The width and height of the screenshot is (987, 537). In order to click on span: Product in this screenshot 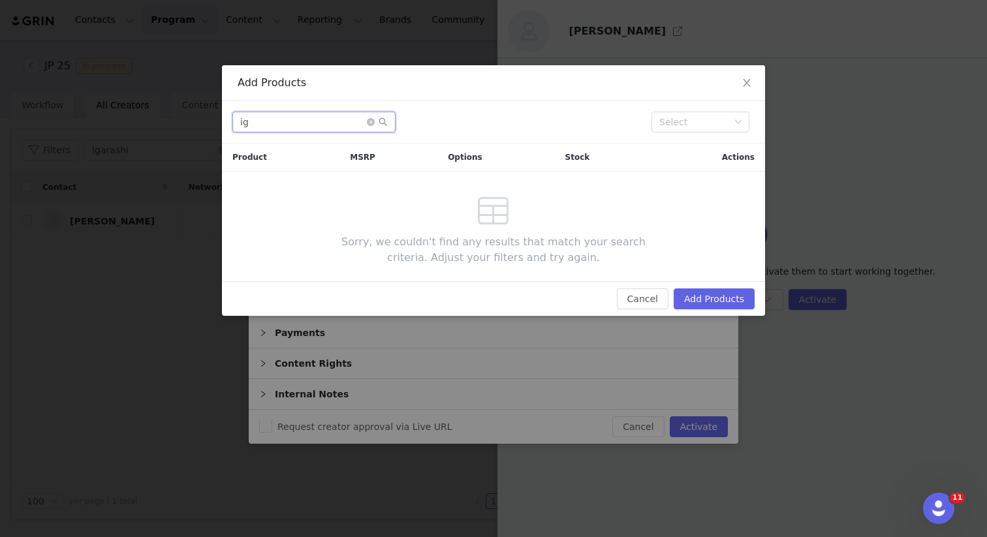, I will do `click(249, 157)`.